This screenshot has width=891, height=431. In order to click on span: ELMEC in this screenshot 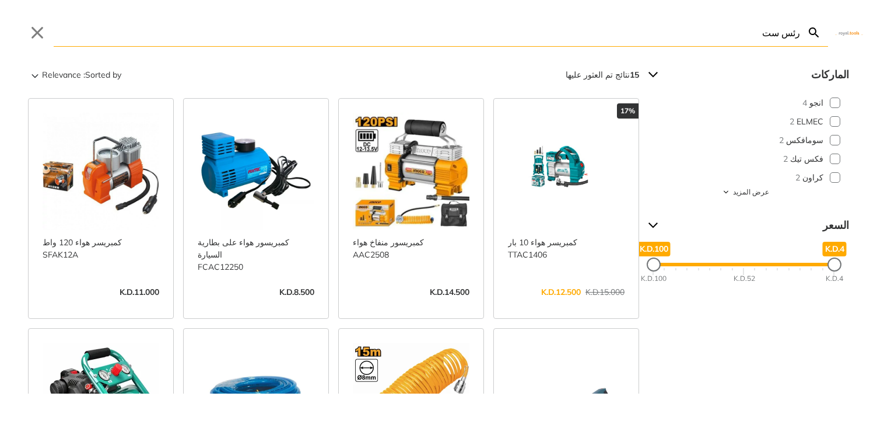, I will do `click(810, 121)`.